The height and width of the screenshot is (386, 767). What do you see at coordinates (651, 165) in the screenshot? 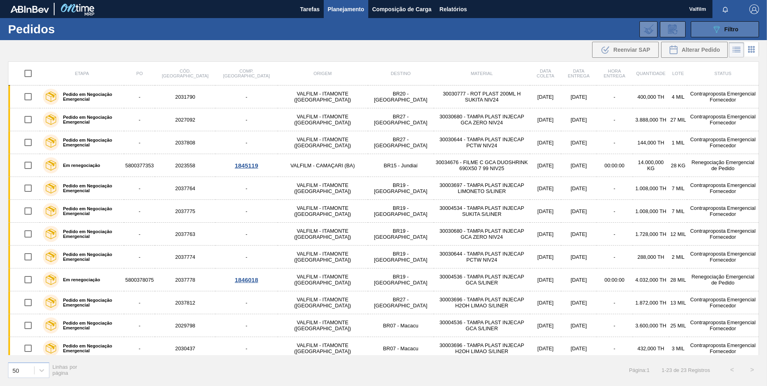
I see `td: 14.000,000 KG` at bounding box center [651, 165].